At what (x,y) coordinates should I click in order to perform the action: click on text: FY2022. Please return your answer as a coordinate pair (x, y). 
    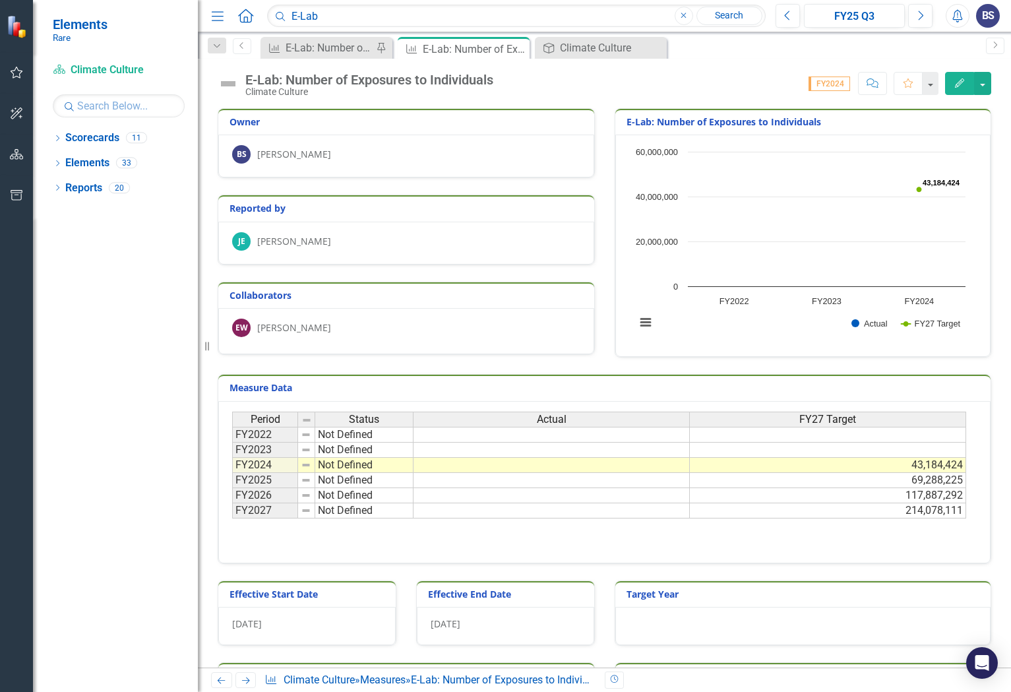
    Looking at the image, I should click on (733, 301).